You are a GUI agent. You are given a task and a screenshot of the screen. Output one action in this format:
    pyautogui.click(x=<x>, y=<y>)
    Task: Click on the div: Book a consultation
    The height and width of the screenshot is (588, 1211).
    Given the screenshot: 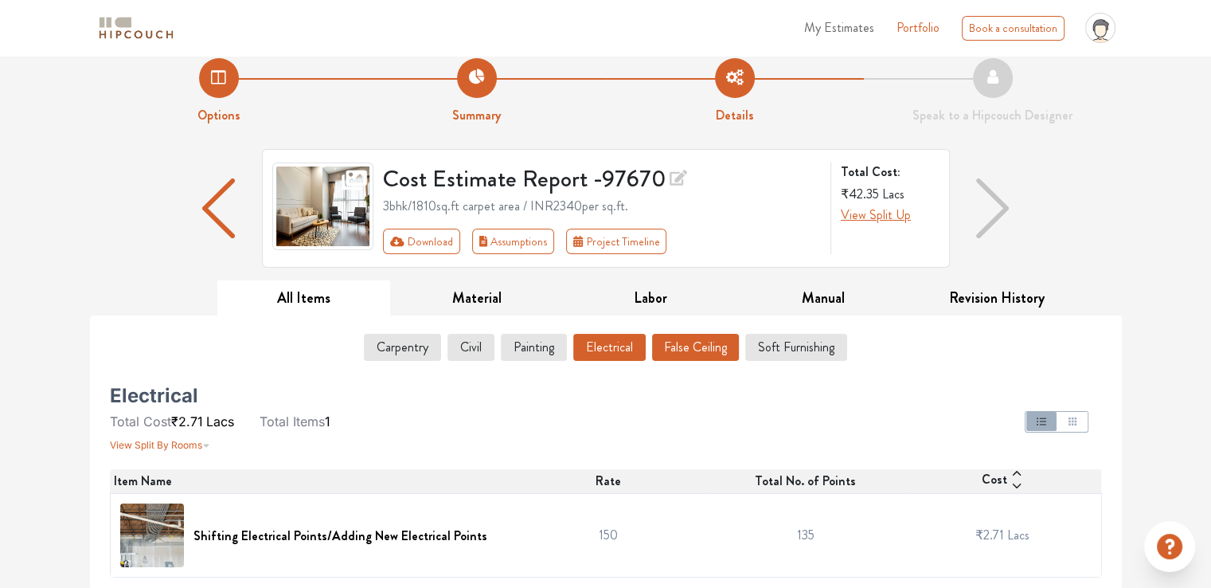 What is the action you would take?
    pyautogui.click(x=1013, y=28)
    